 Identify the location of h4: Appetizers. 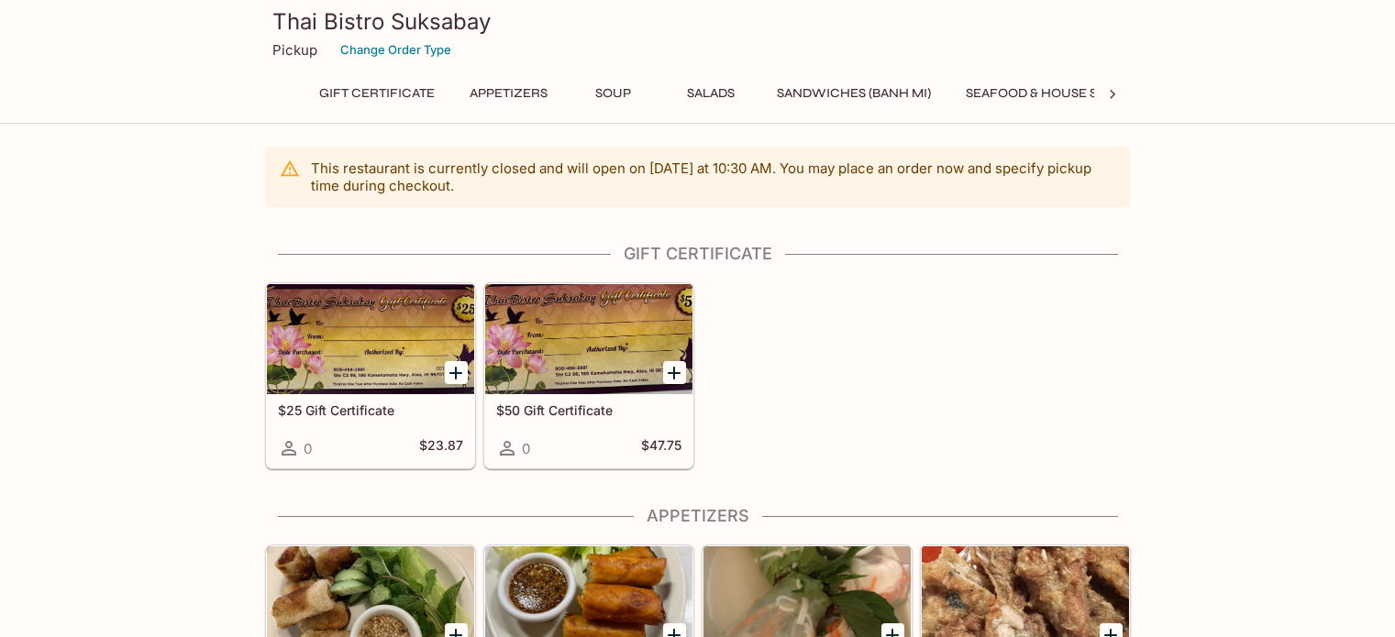
(698, 516).